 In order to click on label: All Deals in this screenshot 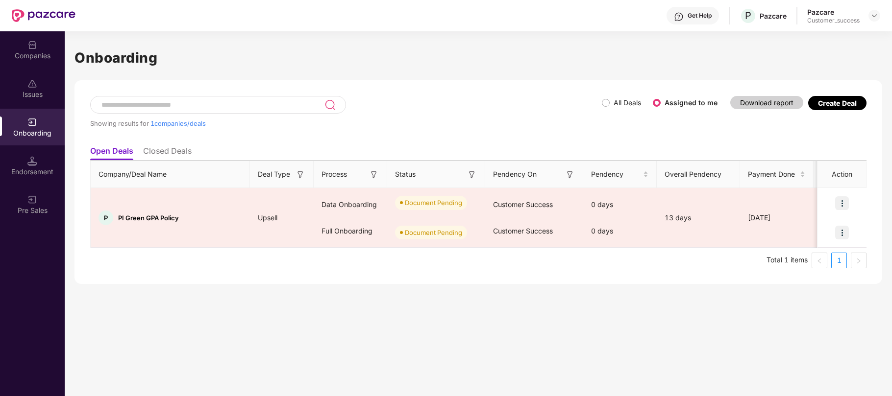, I will do `click(627, 102)`.